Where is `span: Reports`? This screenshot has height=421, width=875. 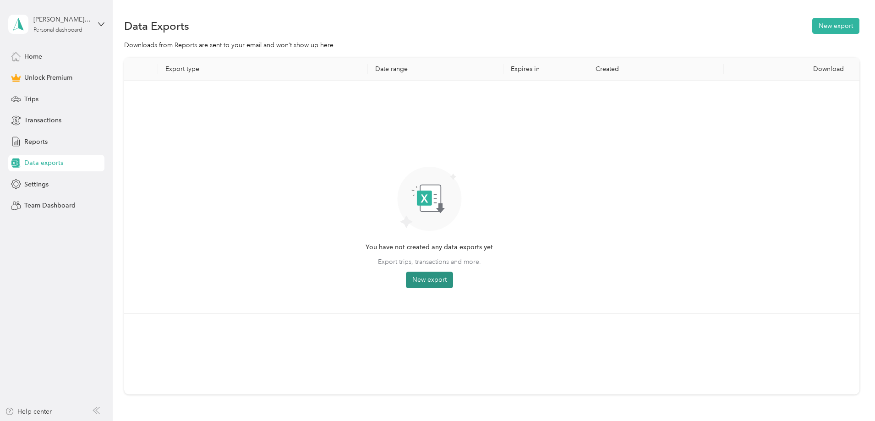 span: Reports is located at coordinates (36, 142).